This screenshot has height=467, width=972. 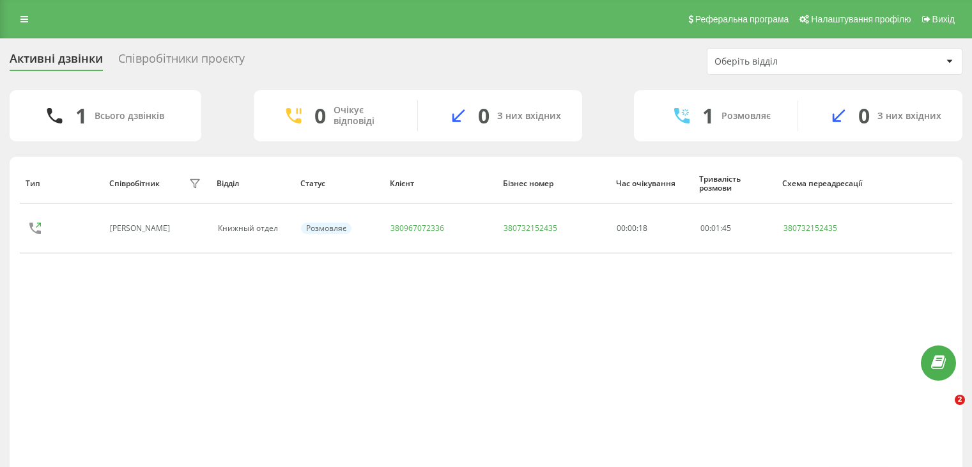 I want to click on span: 2, so click(x=960, y=399).